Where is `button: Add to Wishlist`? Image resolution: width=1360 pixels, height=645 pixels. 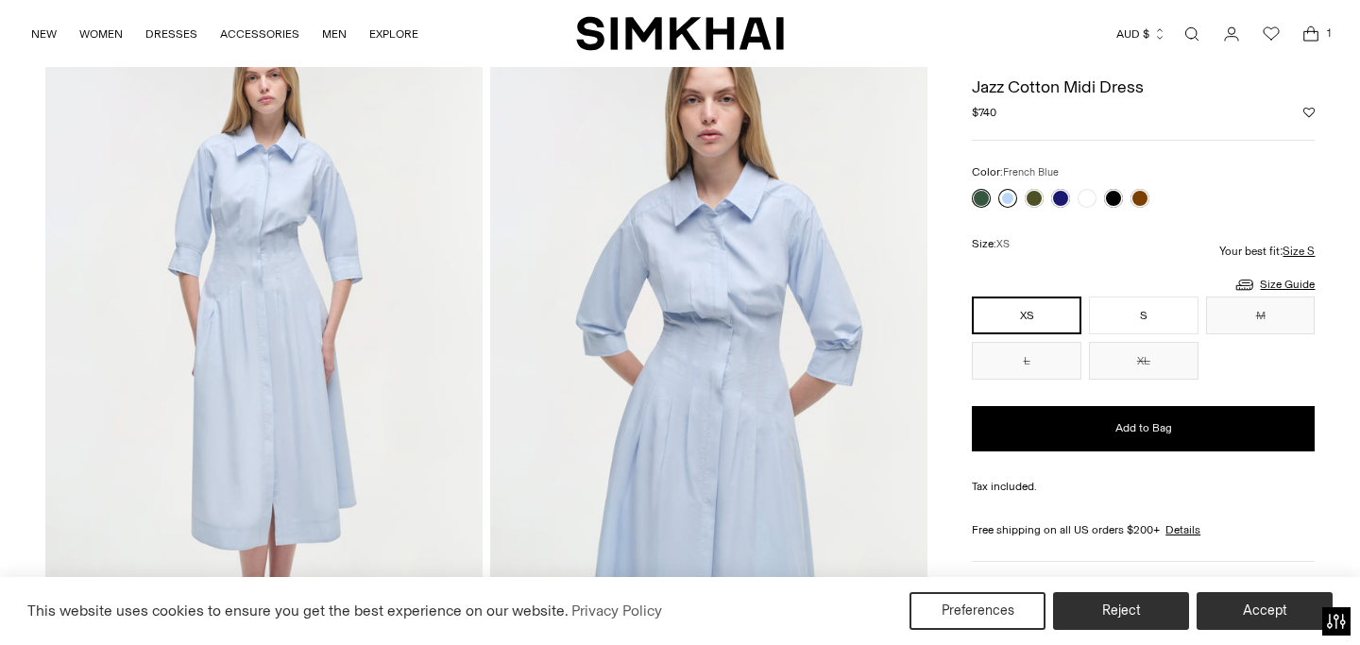
button: Add to Wishlist is located at coordinates (1309, 112).